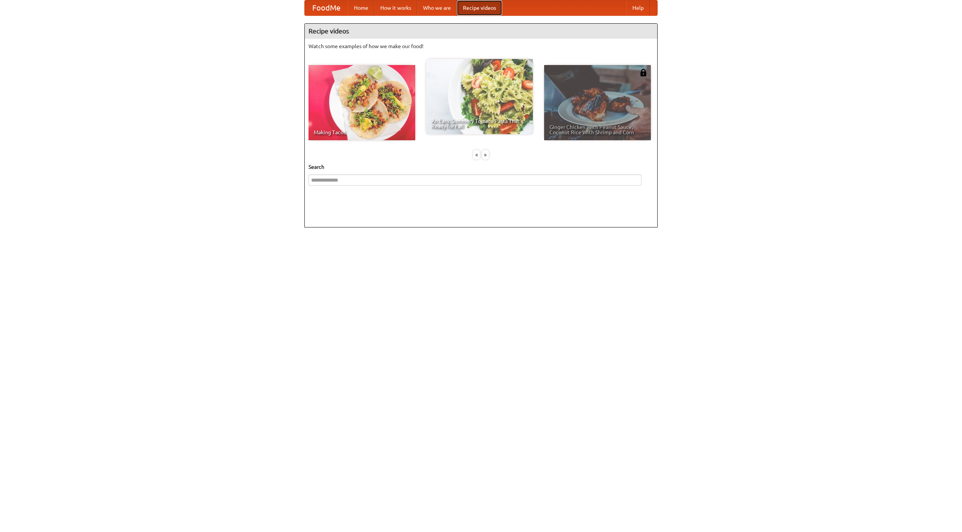 The image size is (962, 532). Describe the element at coordinates (362, 103) in the screenshot. I see `a: Making Tacos` at that location.